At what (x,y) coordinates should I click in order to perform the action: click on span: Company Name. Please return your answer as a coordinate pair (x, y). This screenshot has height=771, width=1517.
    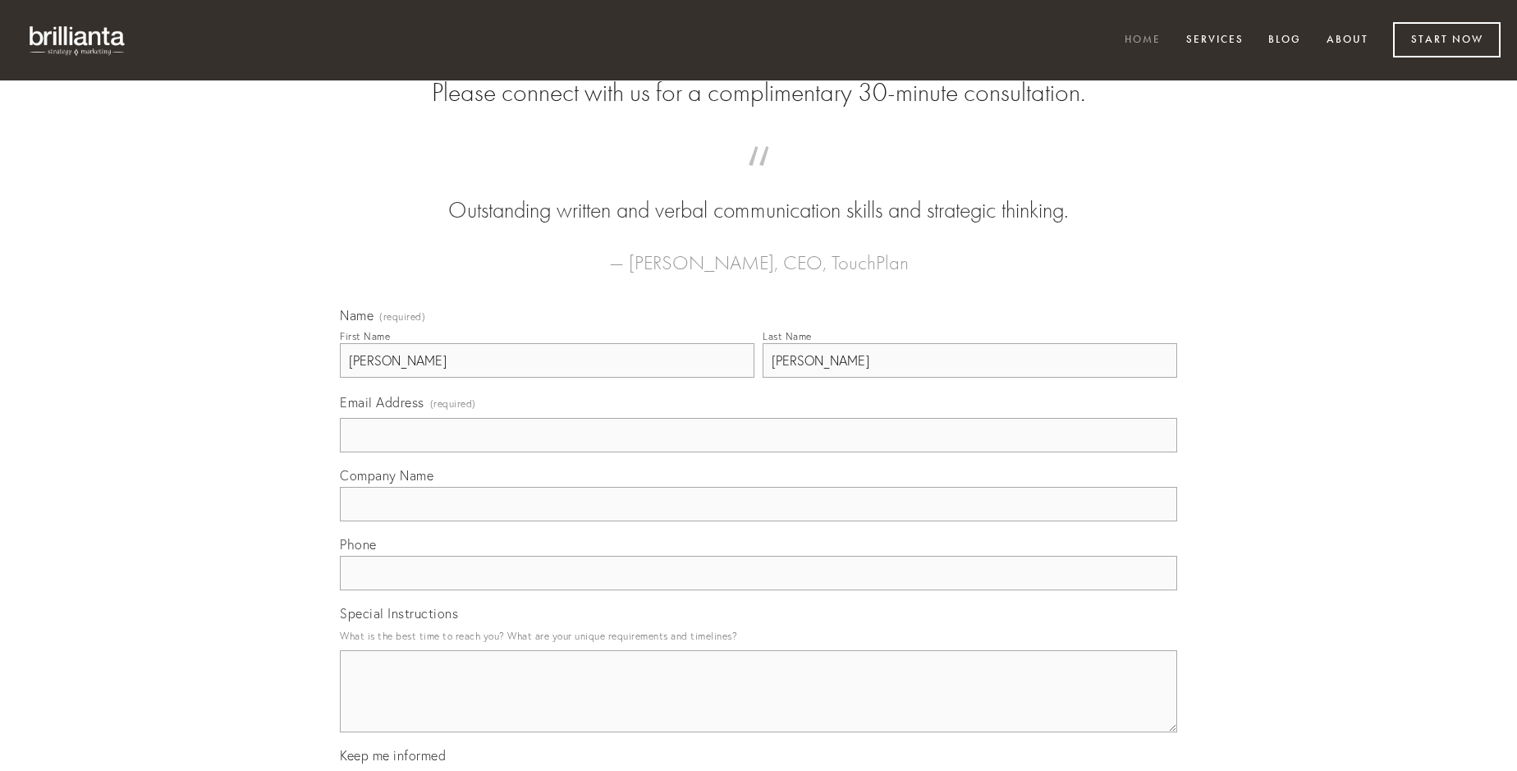
    Looking at the image, I should click on (387, 475).